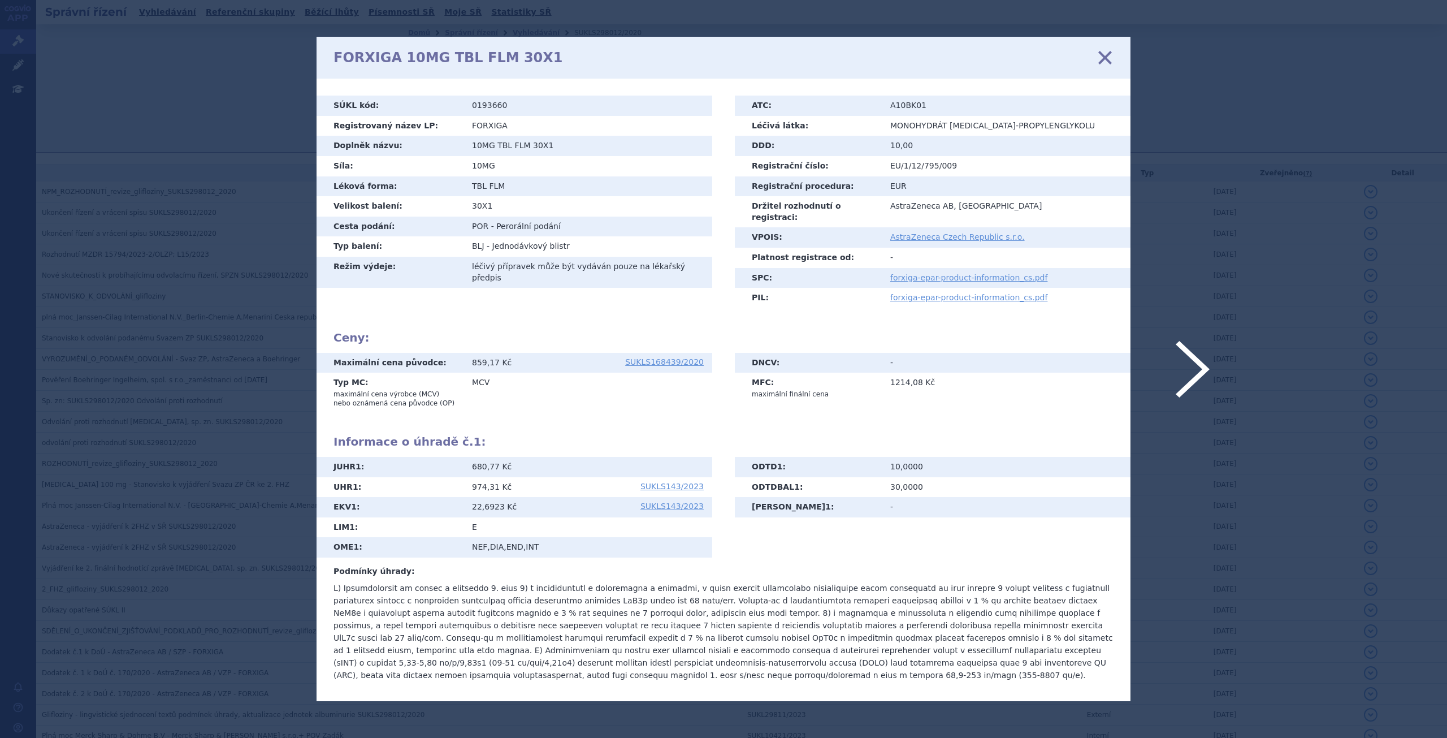  Describe the element at coordinates (664, 362) in the screenshot. I see `a: SUKLS168439/2020` at that location.